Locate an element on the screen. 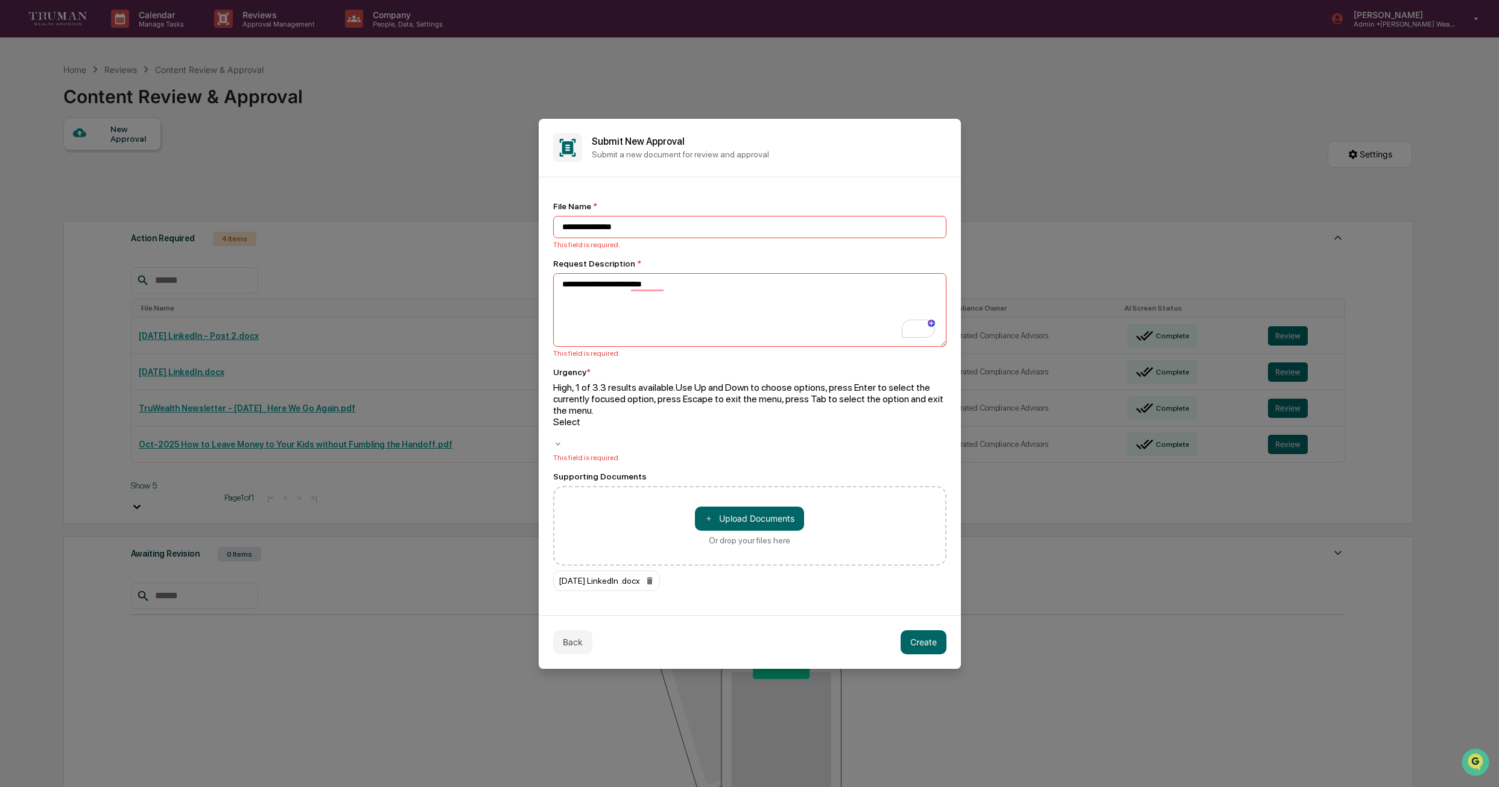  div: We're available if you need us! is located at coordinates (97, 109).